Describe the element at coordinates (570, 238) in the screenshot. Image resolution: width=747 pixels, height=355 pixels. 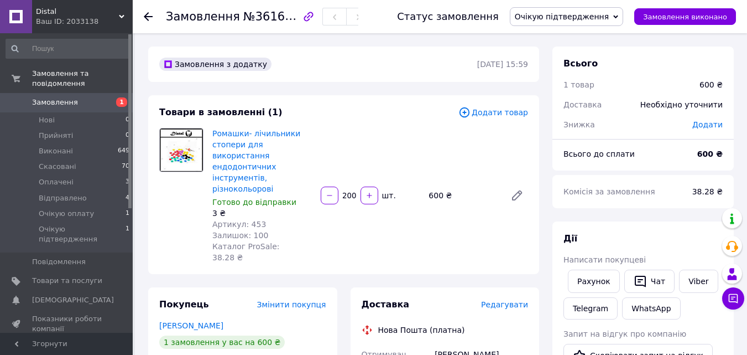
I see `span: Дії` at that location.